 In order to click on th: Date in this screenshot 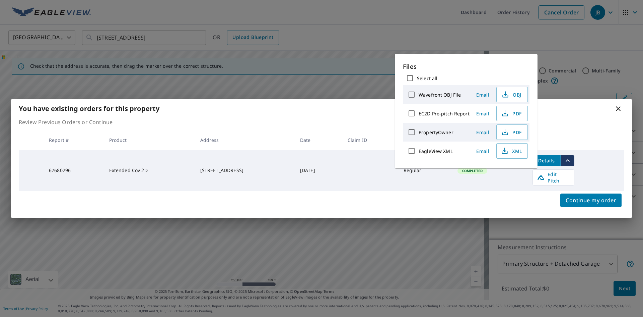, I will do `click(319, 140)`.